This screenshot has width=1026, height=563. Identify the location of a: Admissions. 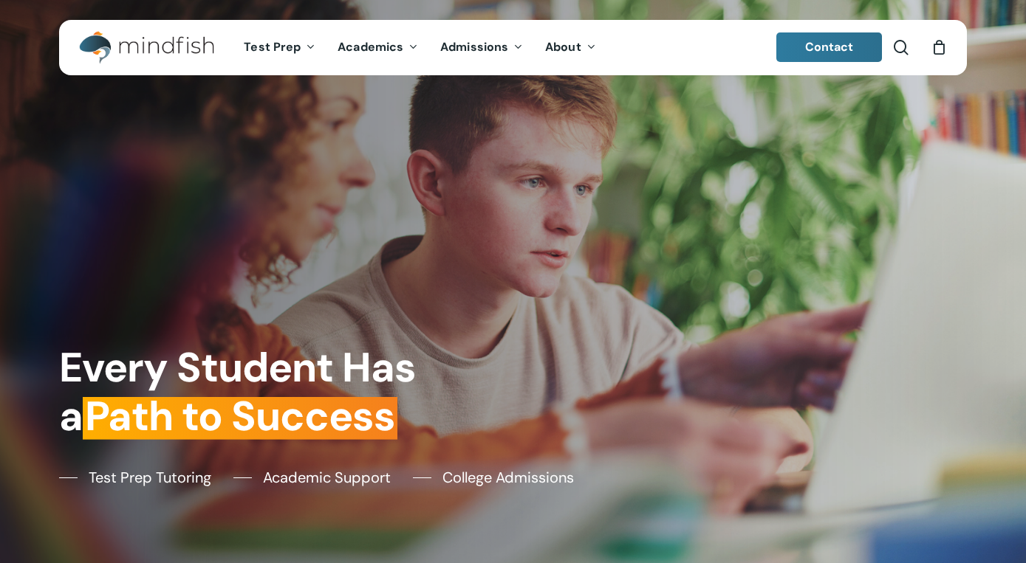
(481, 47).